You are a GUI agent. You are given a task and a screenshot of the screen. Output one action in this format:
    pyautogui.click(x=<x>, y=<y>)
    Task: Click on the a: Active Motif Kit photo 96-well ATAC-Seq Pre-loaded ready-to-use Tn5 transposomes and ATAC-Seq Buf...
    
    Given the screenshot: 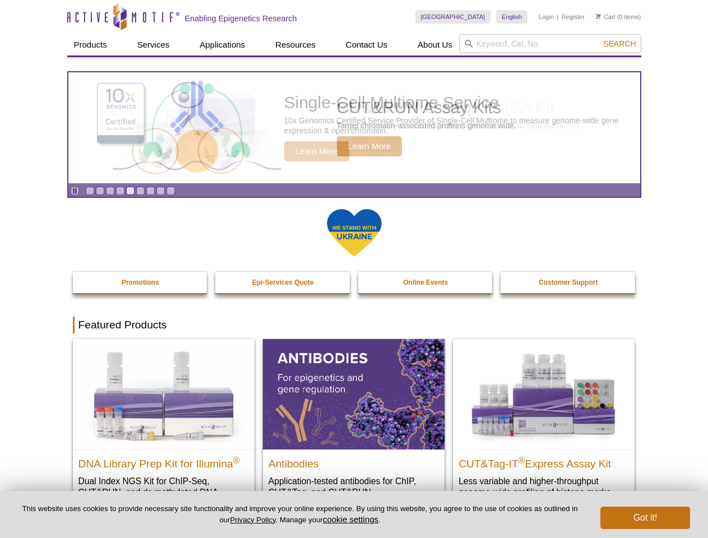 What is the action you would take?
    pyautogui.click(x=354, y=128)
    